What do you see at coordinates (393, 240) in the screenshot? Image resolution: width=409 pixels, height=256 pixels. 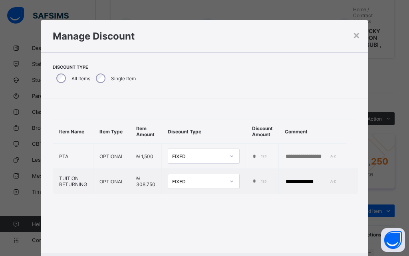 I see `button: Open asap` at bounding box center [393, 240].